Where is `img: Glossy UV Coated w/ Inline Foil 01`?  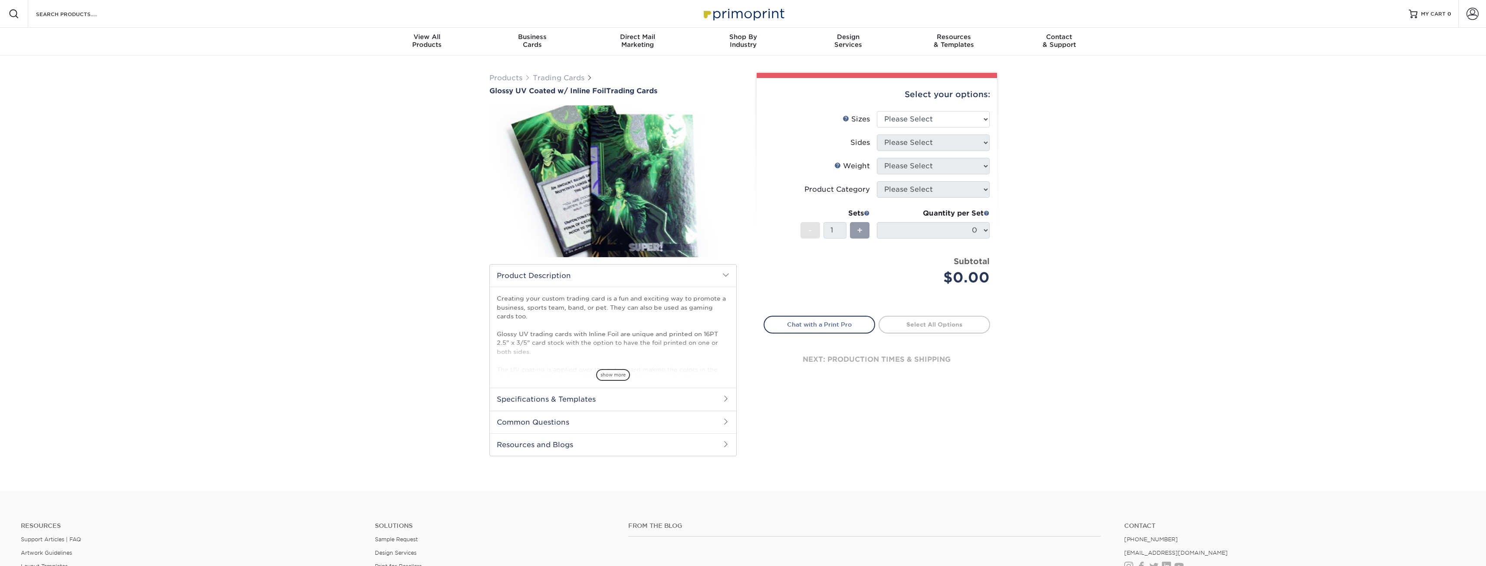 img: Glossy UV Coated w/ Inline Foil 01 is located at coordinates (613, 181).